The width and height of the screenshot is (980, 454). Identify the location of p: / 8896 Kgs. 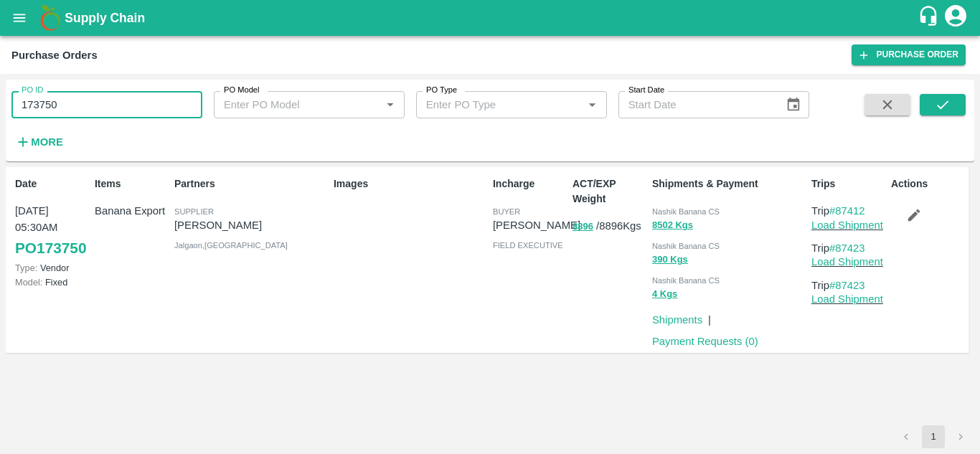
(609, 226).